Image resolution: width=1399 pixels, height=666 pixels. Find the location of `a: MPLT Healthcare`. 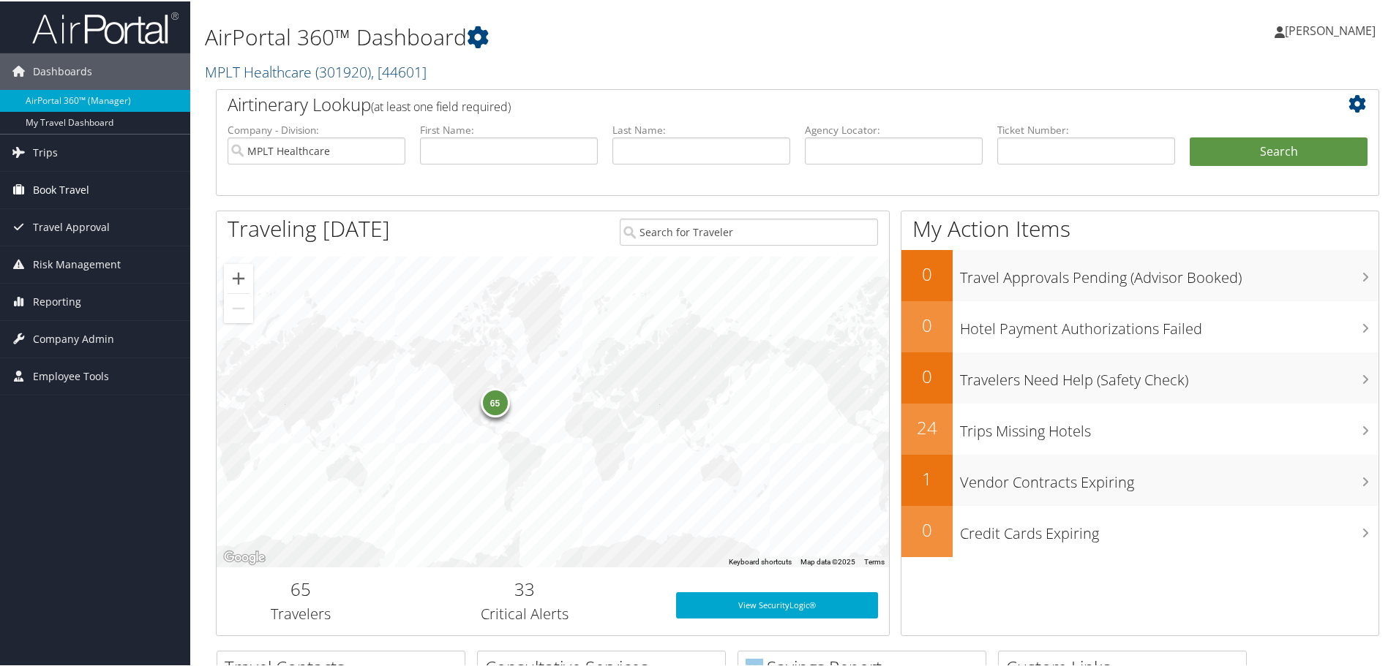

a: MPLT Healthcare is located at coordinates (315, 70).